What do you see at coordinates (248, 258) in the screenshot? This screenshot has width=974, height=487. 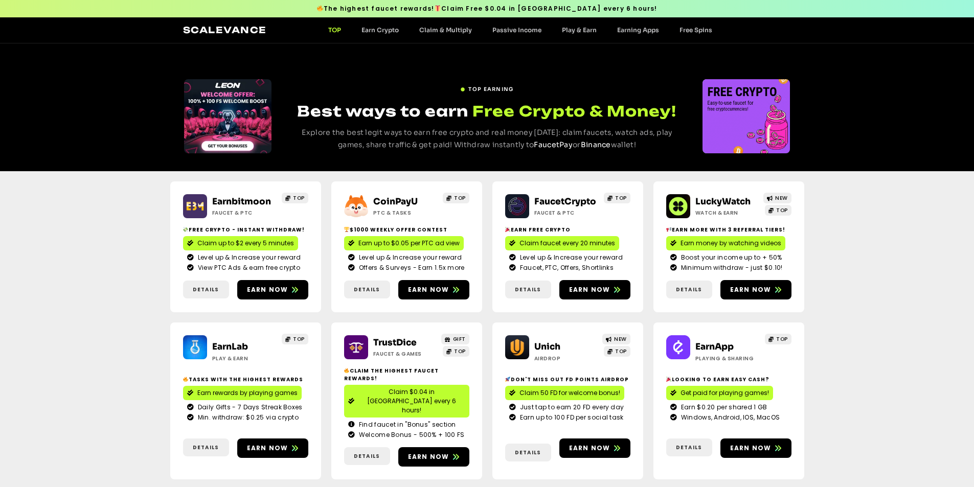 I see `span: Level up & Increase your reward` at bounding box center [248, 258].